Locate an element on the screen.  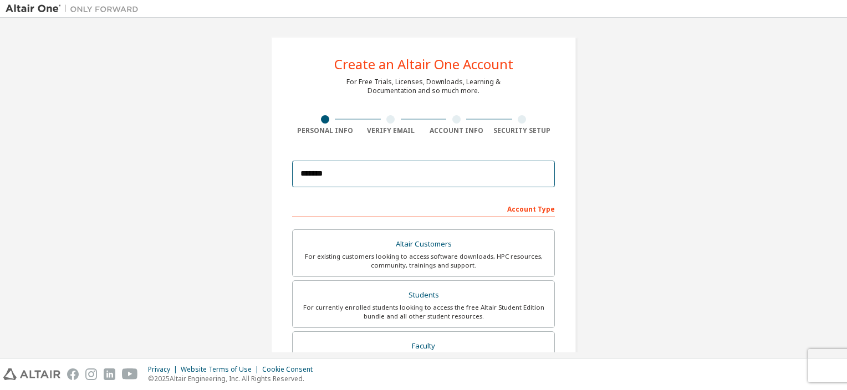
div: Website Terms of Use is located at coordinates (221, 370).